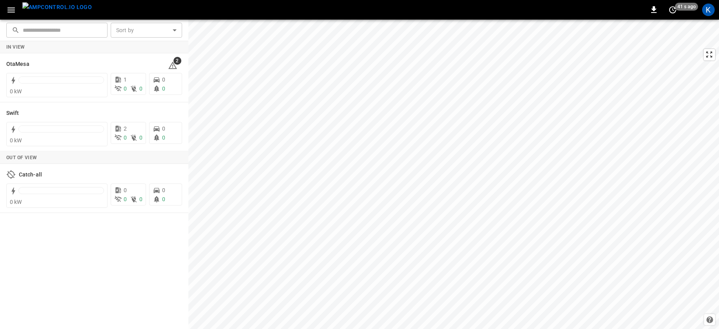  What do you see at coordinates (13, 113) in the screenshot?
I see `h6: Swift` at bounding box center [13, 113].